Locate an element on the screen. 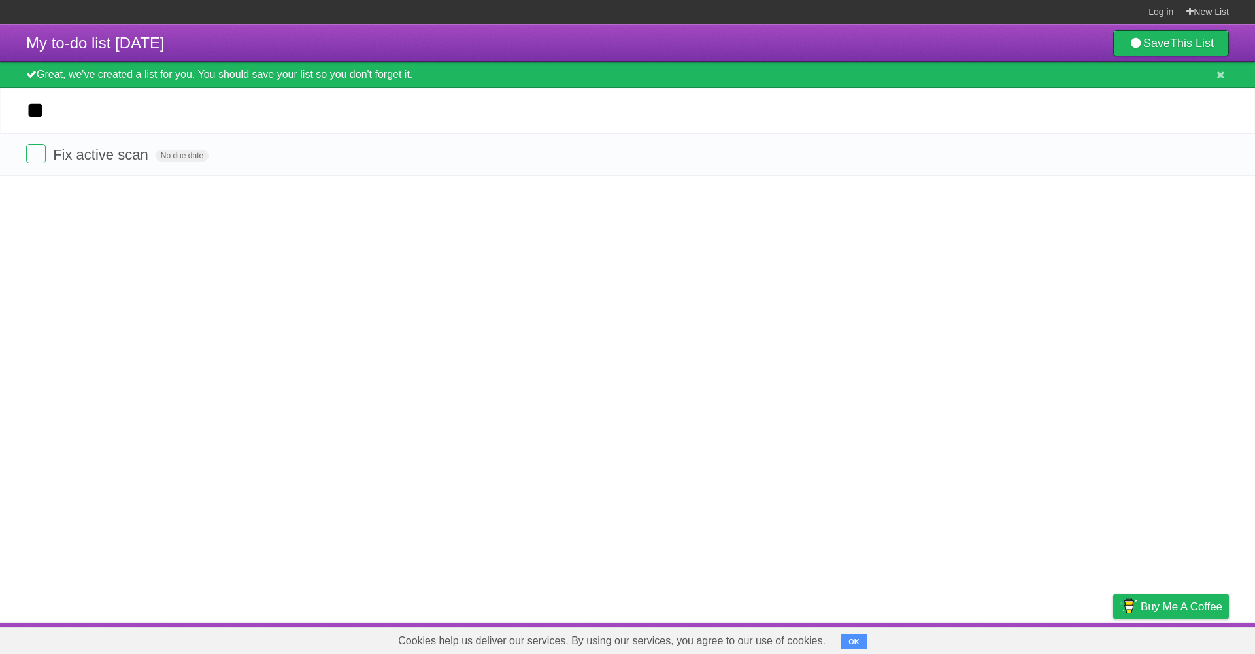 The width and height of the screenshot is (1255, 654). a: Privacy is located at coordinates (1113, 638).